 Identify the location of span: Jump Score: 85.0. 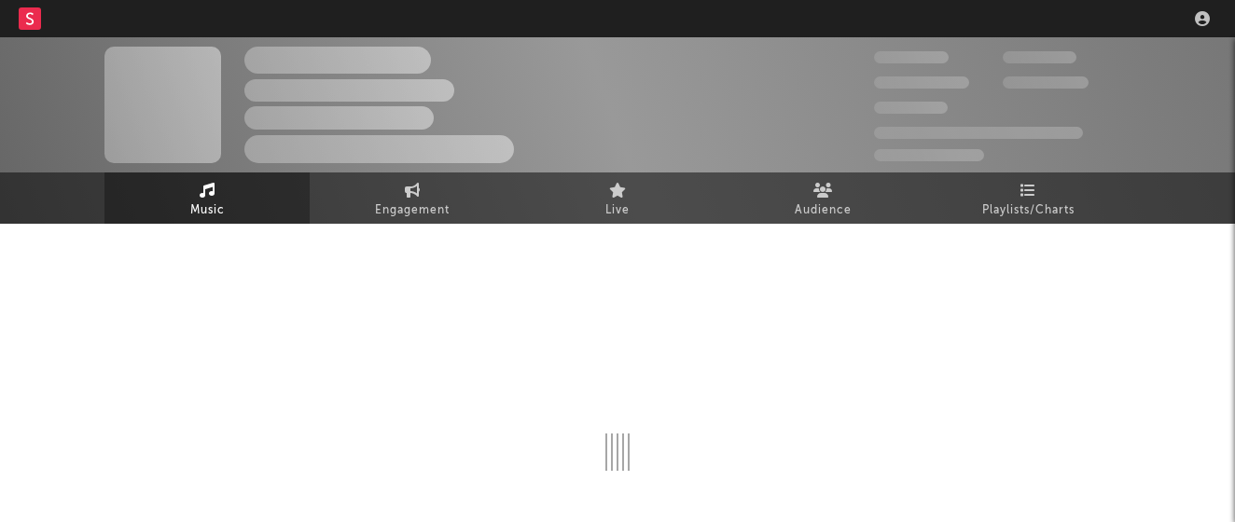
(929, 155).